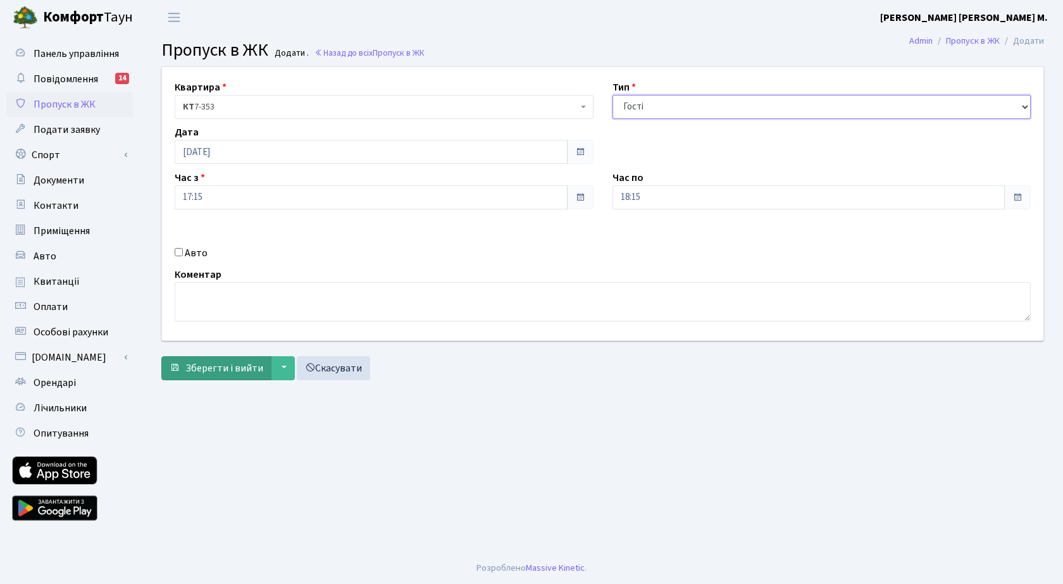  Describe the element at coordinates (51, 307) in the screenshot. I see `span: Оплати` at that location.